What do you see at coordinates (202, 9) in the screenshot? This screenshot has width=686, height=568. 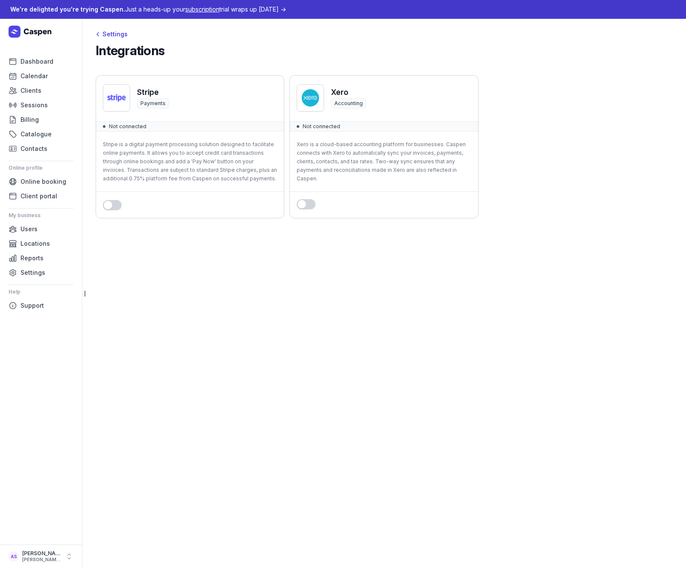 I see `span: subscription` at bounding box center [202, 9].